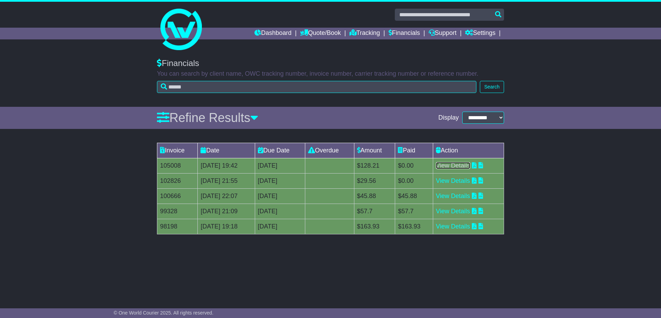  Describe the element at coordinates (492, 87) in the screenshot. I see `button: Search` at that location.